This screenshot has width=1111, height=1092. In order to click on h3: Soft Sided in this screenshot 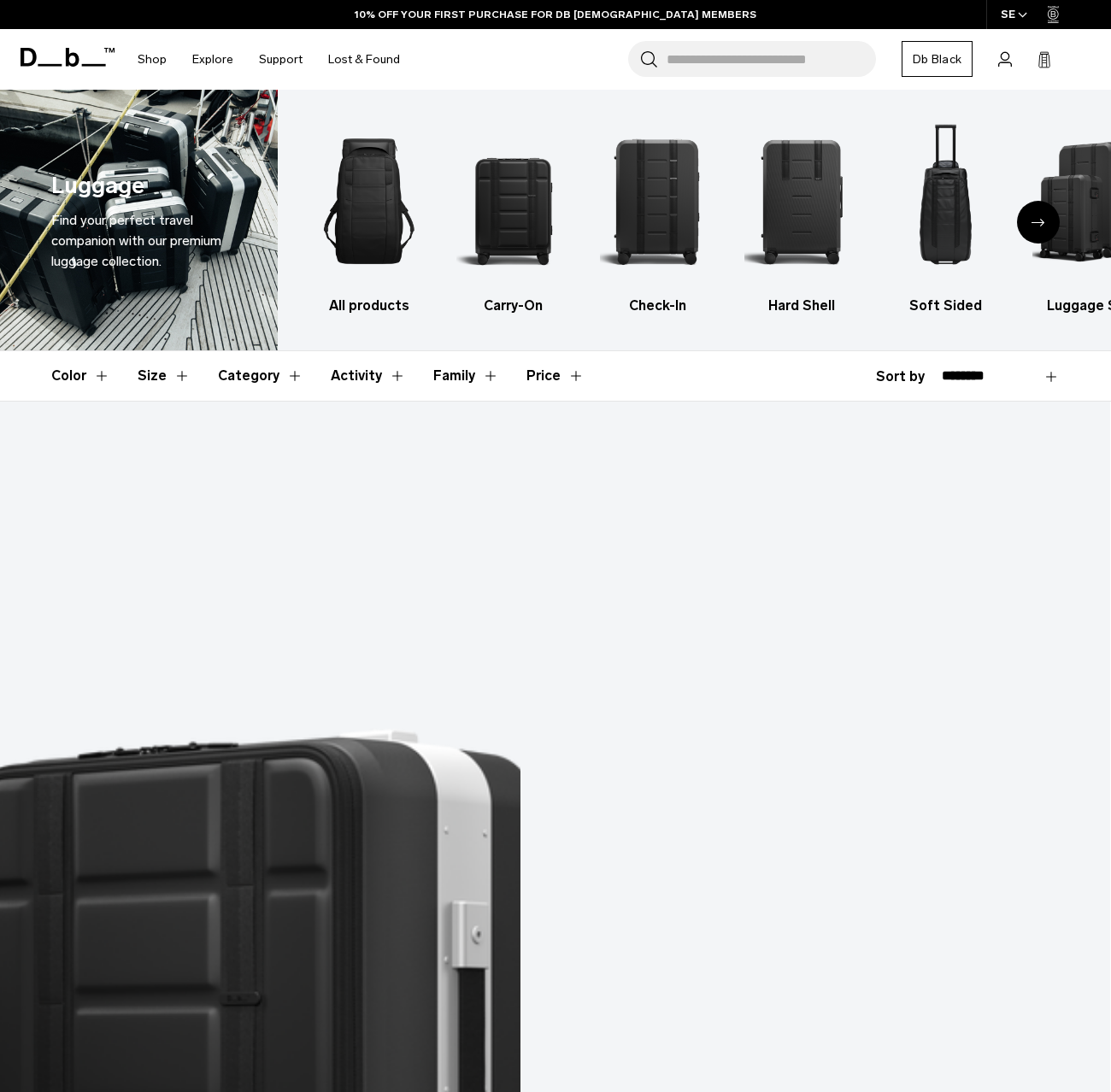, I will do `click(946, 306)`.